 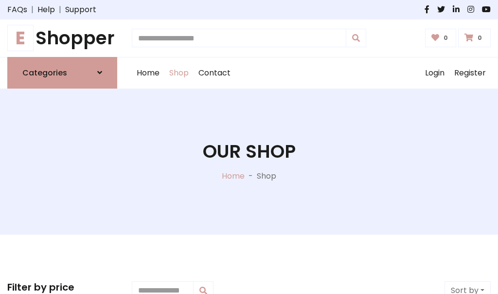 I want to click on a: EShopper, so click(x=62, y=38).